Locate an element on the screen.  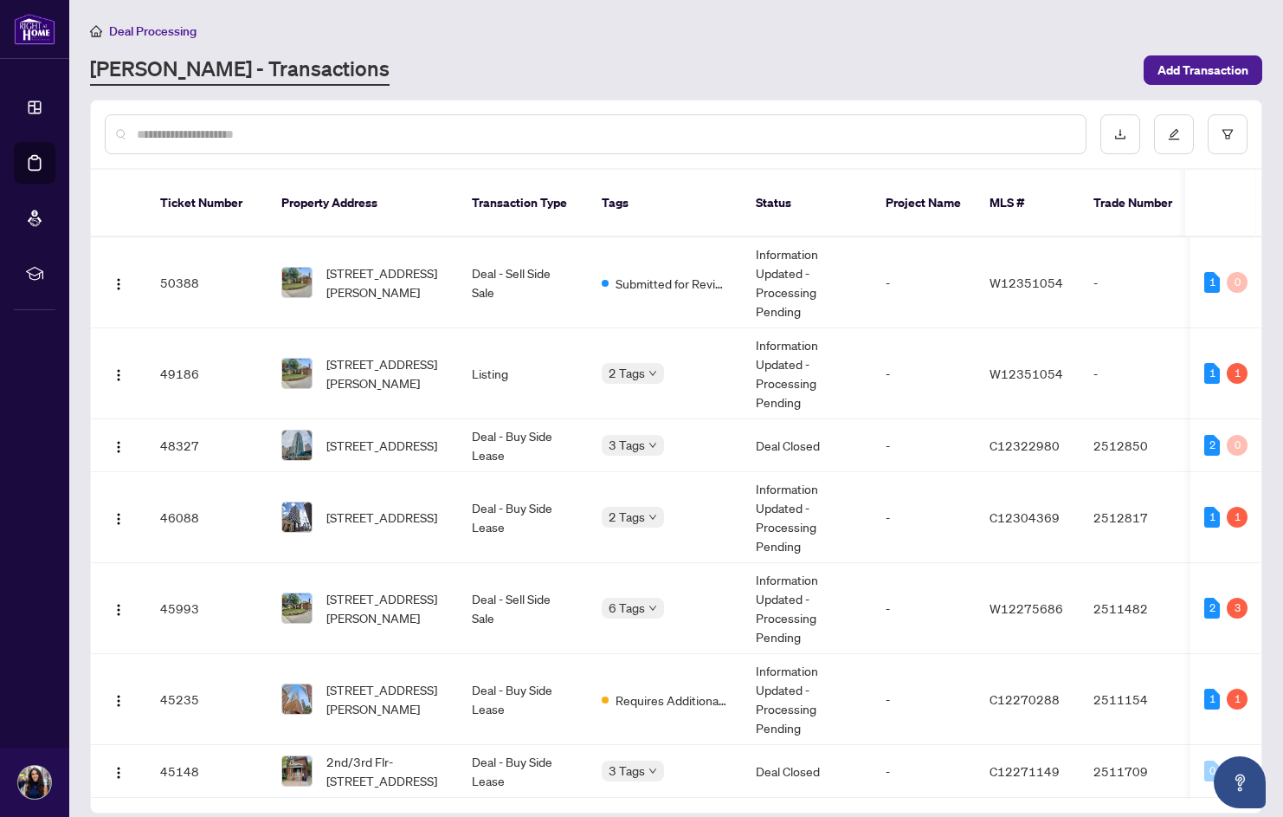
span: download is located at coordinates (1120, 134).